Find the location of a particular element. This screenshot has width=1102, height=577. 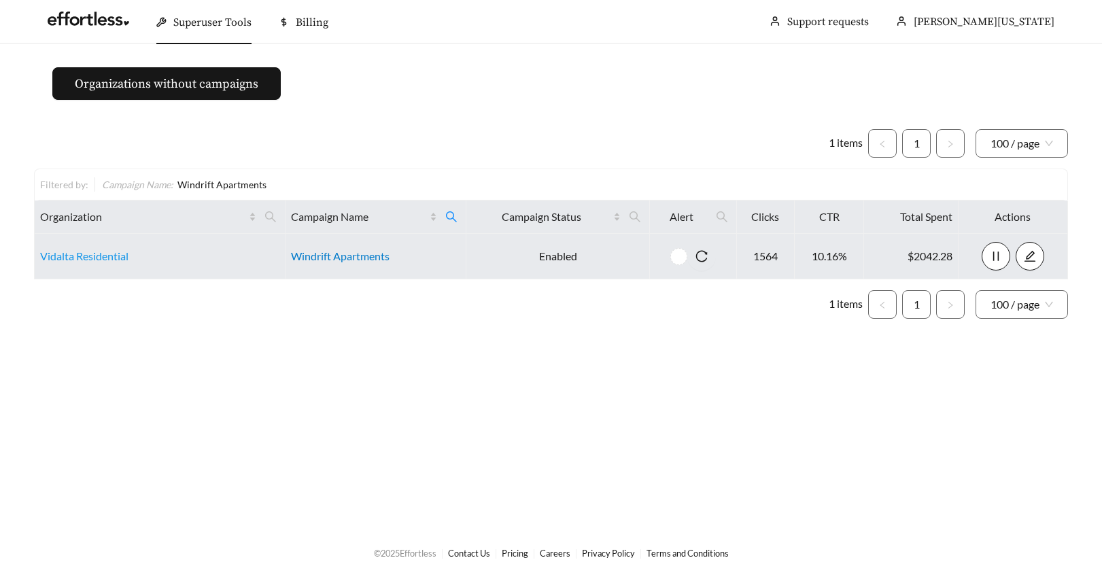

td: 10.16% is located at coordinates (830, 256).